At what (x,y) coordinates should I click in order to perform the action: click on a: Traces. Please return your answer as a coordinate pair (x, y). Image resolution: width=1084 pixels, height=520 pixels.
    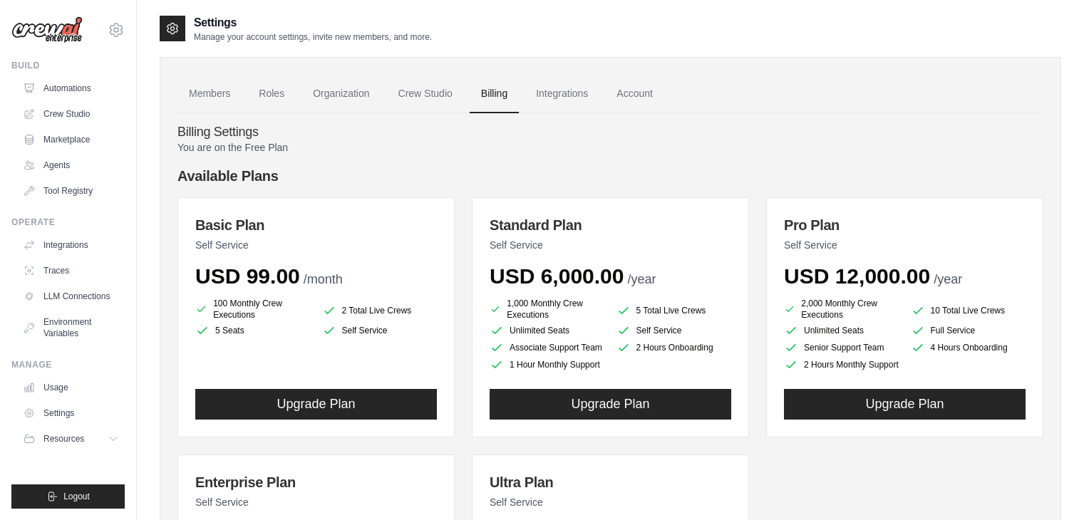
    Looking at the image, I should click on (71, 271).